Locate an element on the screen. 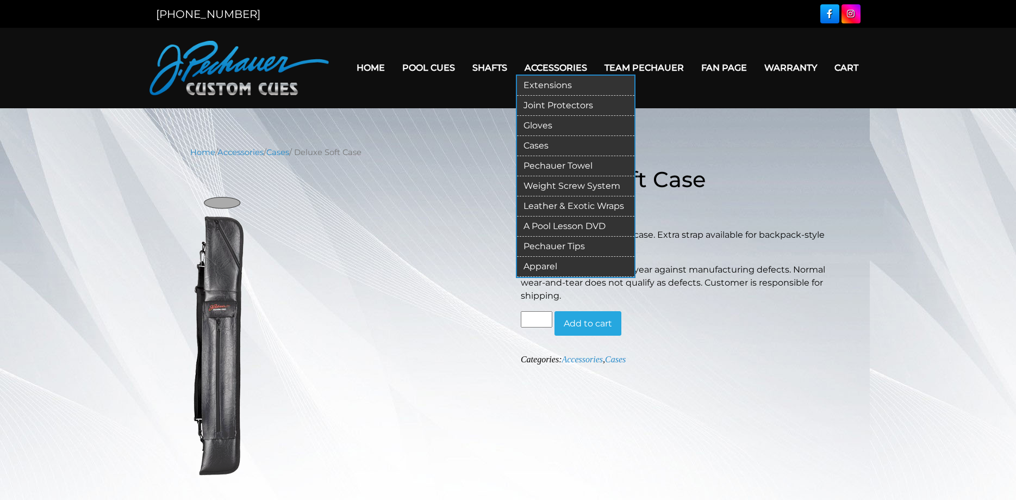 Image resolution: width=1016 pixels, height=500 pixels. img: Pechauer Custom Cues is located at coordinates (239, 68).